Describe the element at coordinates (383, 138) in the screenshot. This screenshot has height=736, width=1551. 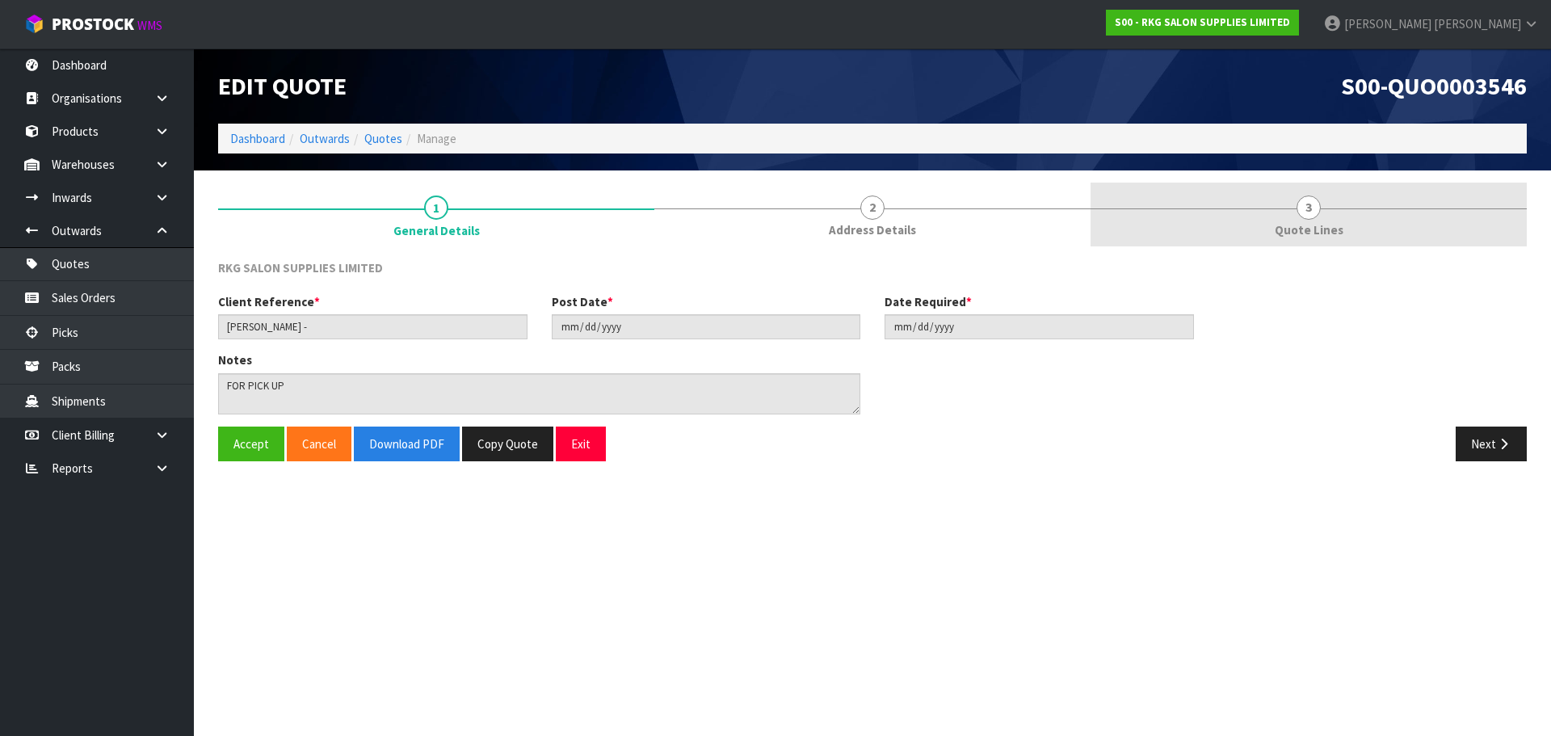
I see `a: Quotes` at that location.